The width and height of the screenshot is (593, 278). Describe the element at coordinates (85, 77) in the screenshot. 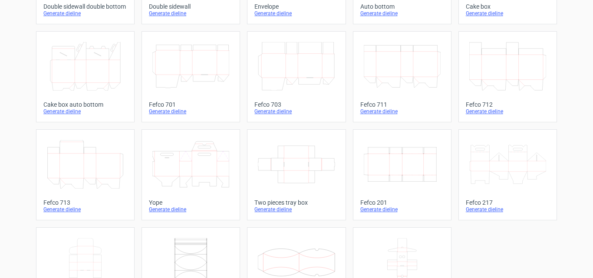

I see `a: Cake box auto bottomGenerate dieline` at that location.